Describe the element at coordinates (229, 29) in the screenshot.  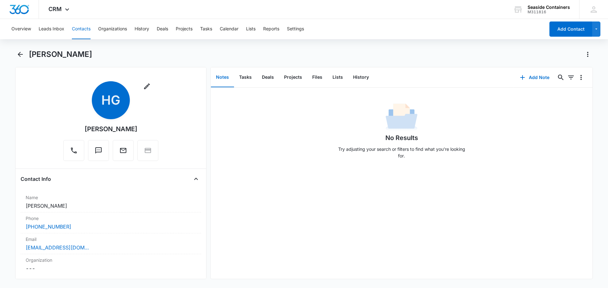
I see `button: Calendar` at that location.